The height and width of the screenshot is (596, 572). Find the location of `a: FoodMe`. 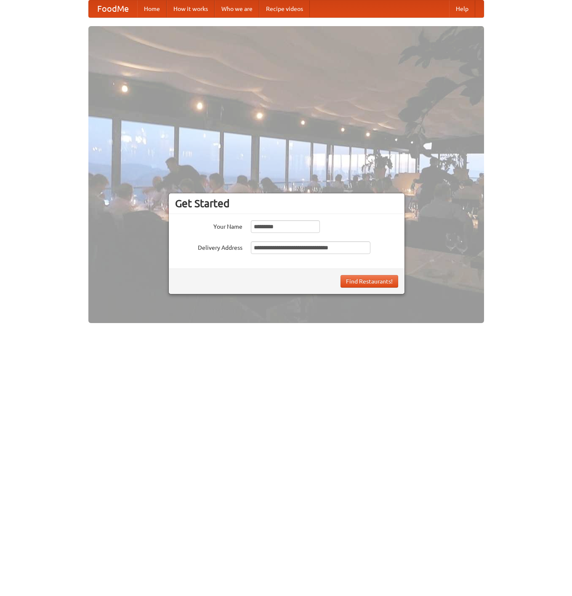

a: FoodMe is located at coordinates (113, 9).